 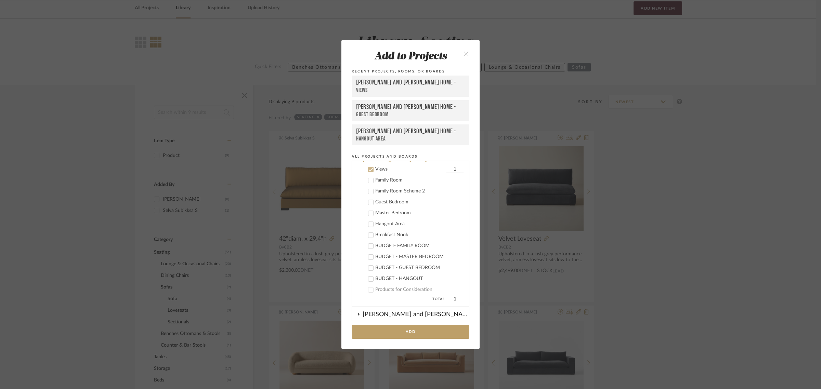 What do you see at coordinates (419, 257) in the screenshot?
I see `div: BUDGET - MASTER BEDROOM` at bounding box center [419, 257].